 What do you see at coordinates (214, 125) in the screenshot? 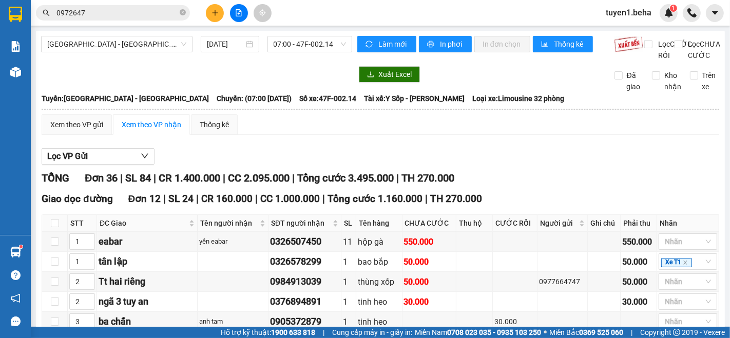
I see `div: Thống kê` at bounding box center [214, 125].